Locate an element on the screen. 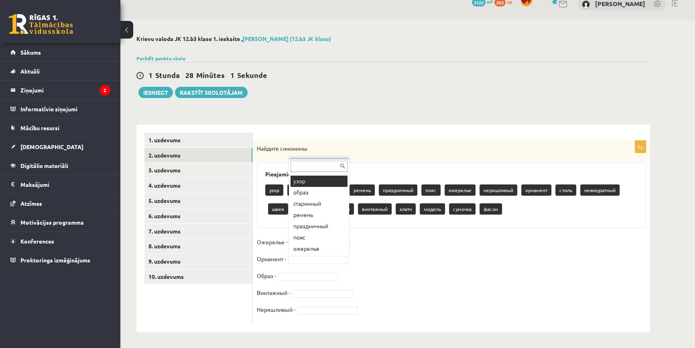 The height and width of the screenshot is (348, 695). div: ожерелье is located at coordinates (319, 248).